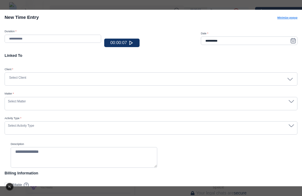 The image size is (302, 196). What do you see at coordinates (84, 144) in the screenshot?
I see `label: Description` at bounding box center [84, 144].